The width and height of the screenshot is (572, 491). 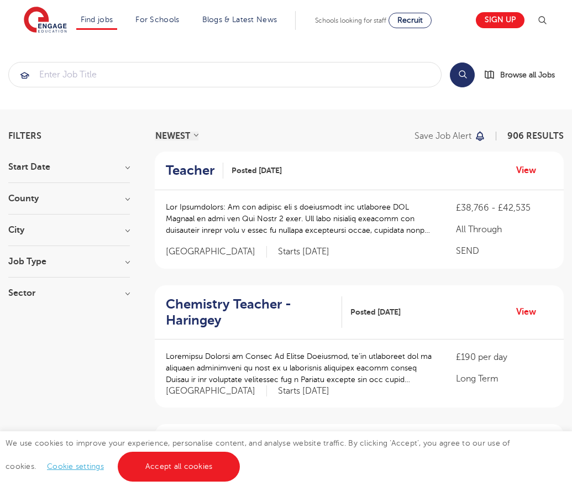 What do you see at coordinates (69, 199) in the screenshot?
I see `h3: County` at bounding box center [69, 199].